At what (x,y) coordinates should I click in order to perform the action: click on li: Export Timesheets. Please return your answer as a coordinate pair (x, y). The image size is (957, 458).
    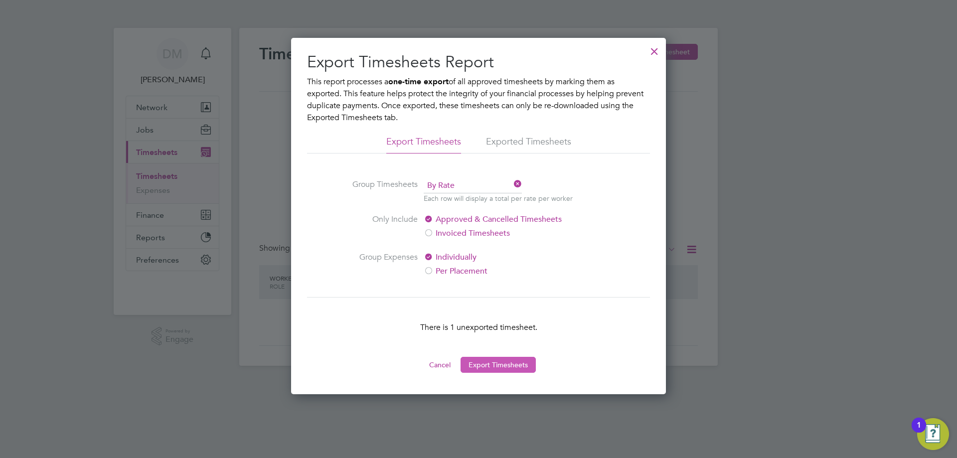
    Looking at the image, I should click on (423, 144).